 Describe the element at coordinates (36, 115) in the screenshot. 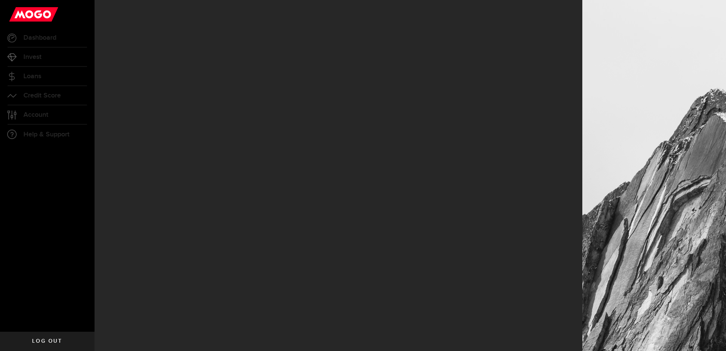

I see `span: Account` at that location.